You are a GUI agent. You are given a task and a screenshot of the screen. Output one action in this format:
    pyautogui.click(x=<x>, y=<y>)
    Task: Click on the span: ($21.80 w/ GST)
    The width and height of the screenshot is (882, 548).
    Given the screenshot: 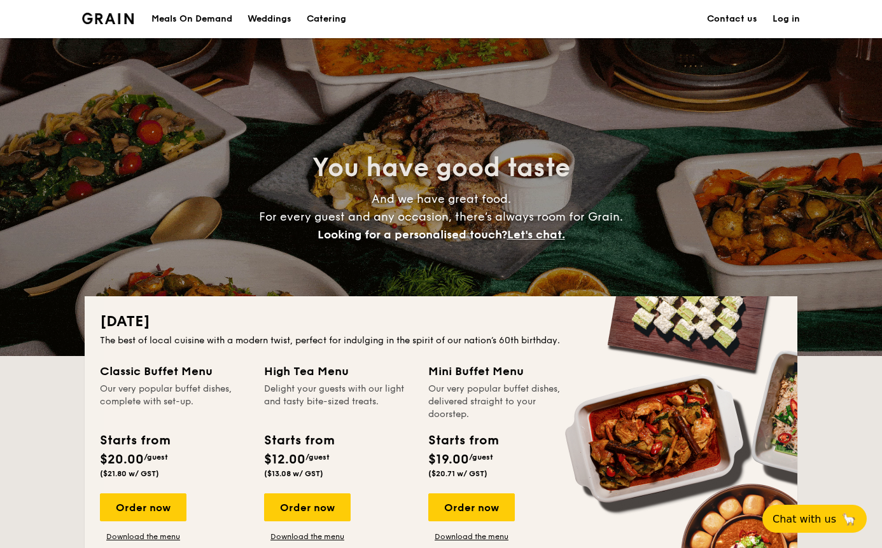 What is the action you would take?
    pyautogui.click(x=129, y=474)
    